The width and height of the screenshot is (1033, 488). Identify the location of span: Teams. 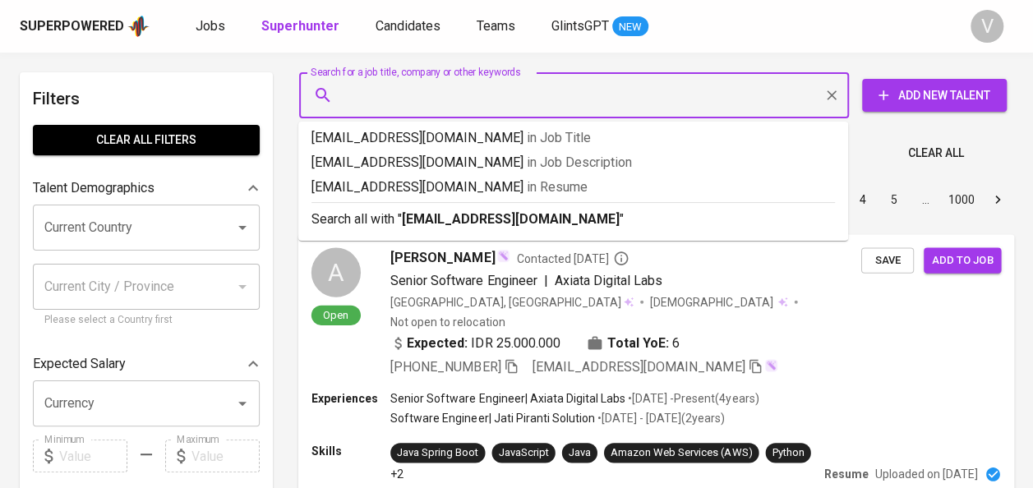
(496, 25).